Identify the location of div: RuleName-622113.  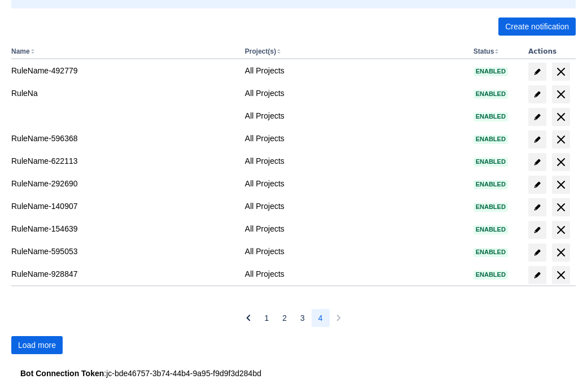
(124, 161).